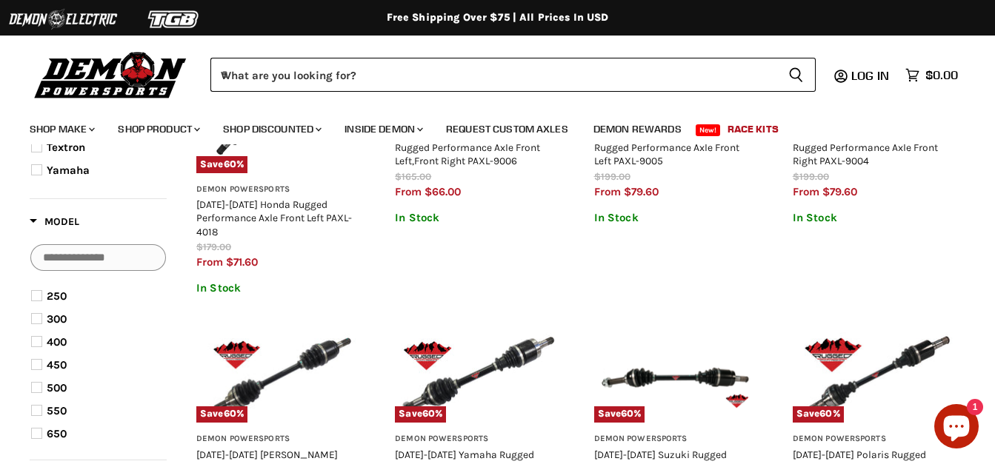 This screenshot has width=995, height=464. Describe the element at coordinates (753, 129) in the screenshot. I see `a: Race Kits` at that location.